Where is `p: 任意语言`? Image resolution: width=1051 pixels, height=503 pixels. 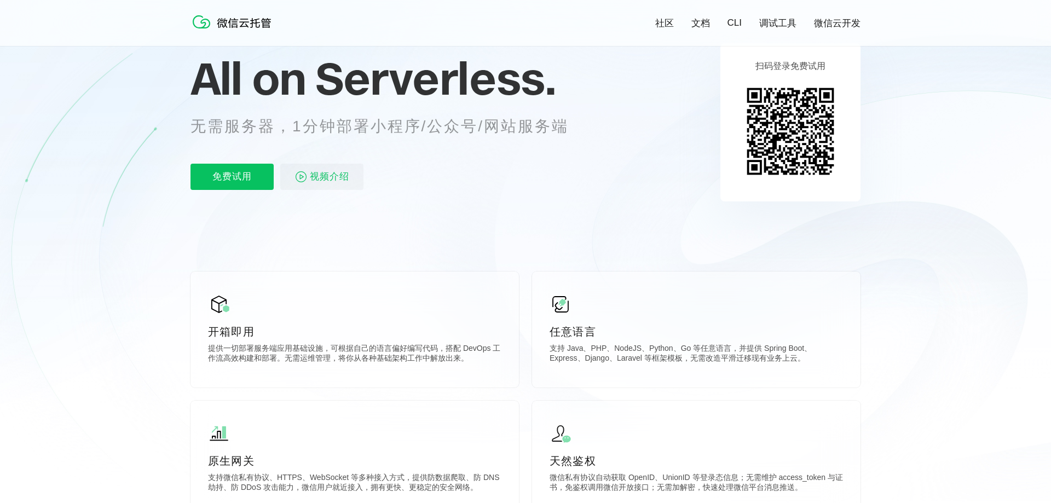
p: 任意语言 is located at coordinates (697, 332).